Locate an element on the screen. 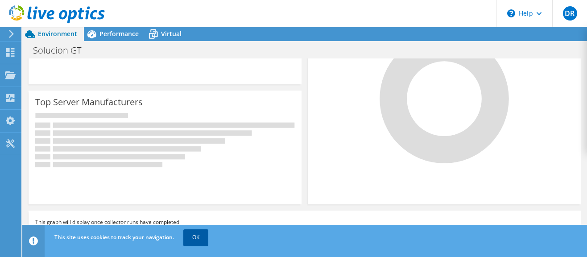  span: Virtual is located at coordinates (171, 33).